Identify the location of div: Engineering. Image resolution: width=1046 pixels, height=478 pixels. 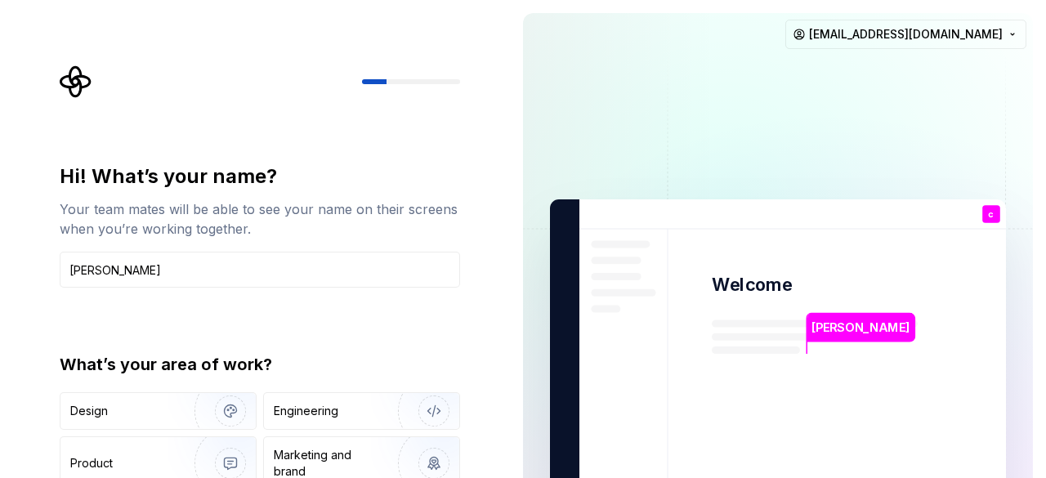
(306, 411).